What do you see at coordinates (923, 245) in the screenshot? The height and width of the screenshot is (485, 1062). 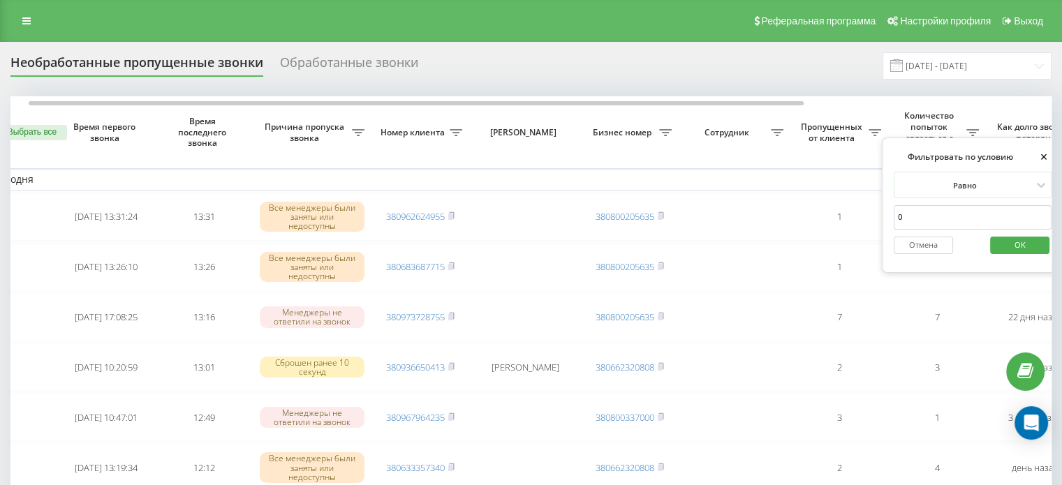 I see `button: Отмена` at bounding box center [923, 245].